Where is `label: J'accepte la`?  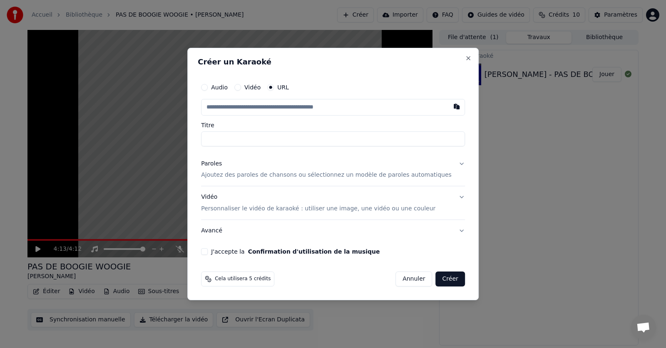 label: J'accepte la is located at coordinates (295, 252).